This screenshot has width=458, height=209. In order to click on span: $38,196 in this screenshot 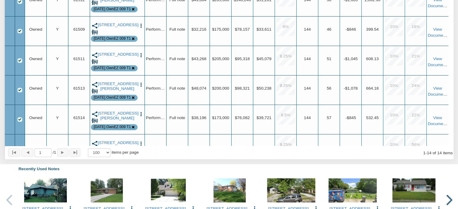, I will do `click(199, 118)`.